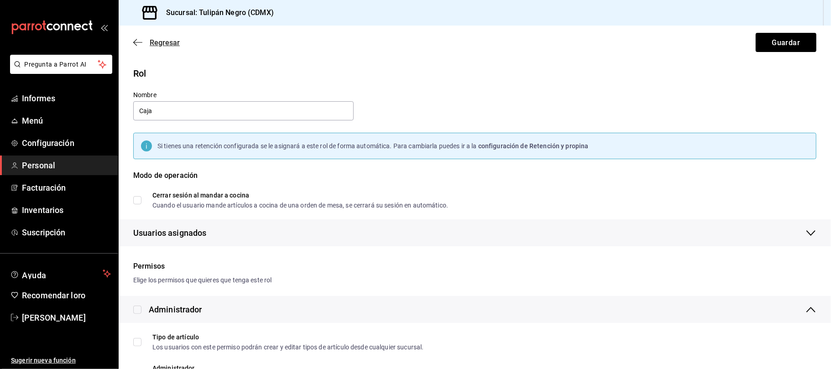  I want to click on font: Regresar, so click(165, 42).